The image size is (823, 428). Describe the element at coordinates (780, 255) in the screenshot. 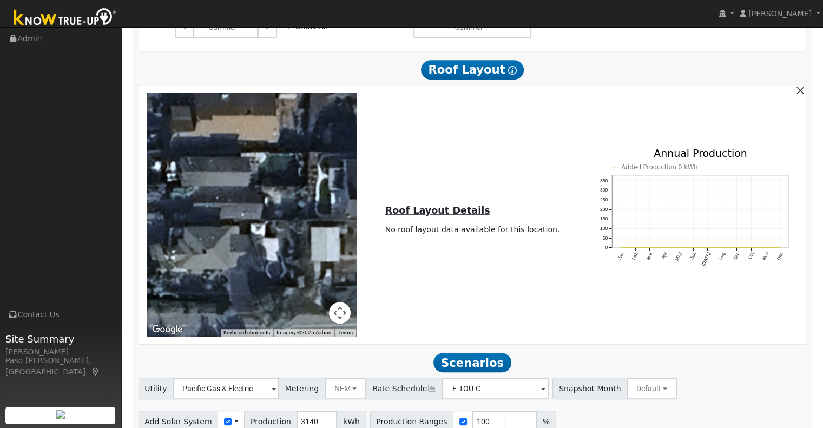

I see `text: Dec` at that location.